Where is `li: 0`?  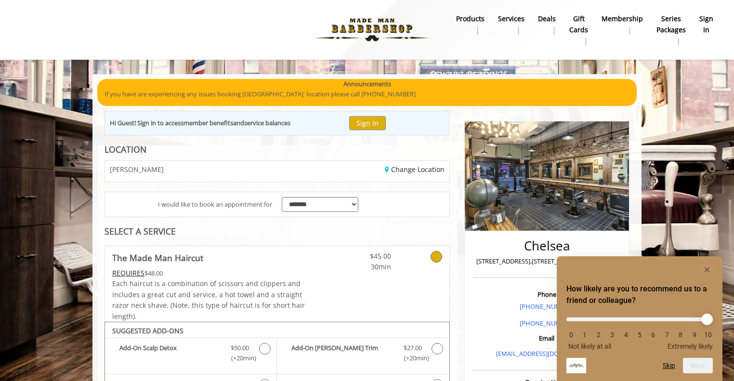 li: 0 is located at coordinates (571, 335).